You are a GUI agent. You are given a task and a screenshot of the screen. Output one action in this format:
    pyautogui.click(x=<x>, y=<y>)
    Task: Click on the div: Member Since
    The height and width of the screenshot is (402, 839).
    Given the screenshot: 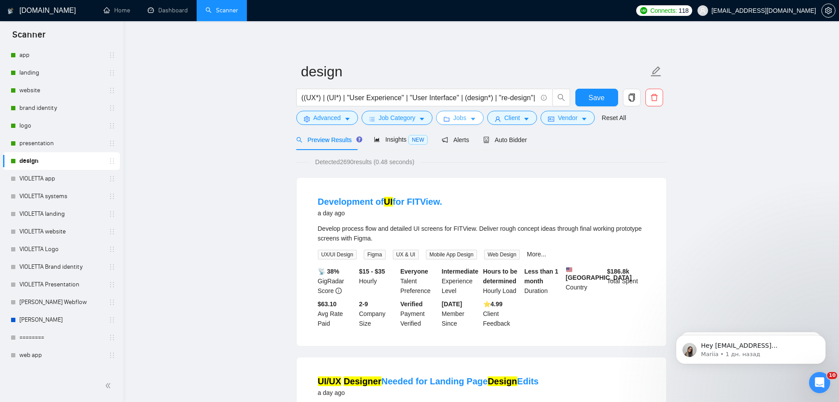 What is the action you would take?
    pyautogui.click(x=461, y=314)
    